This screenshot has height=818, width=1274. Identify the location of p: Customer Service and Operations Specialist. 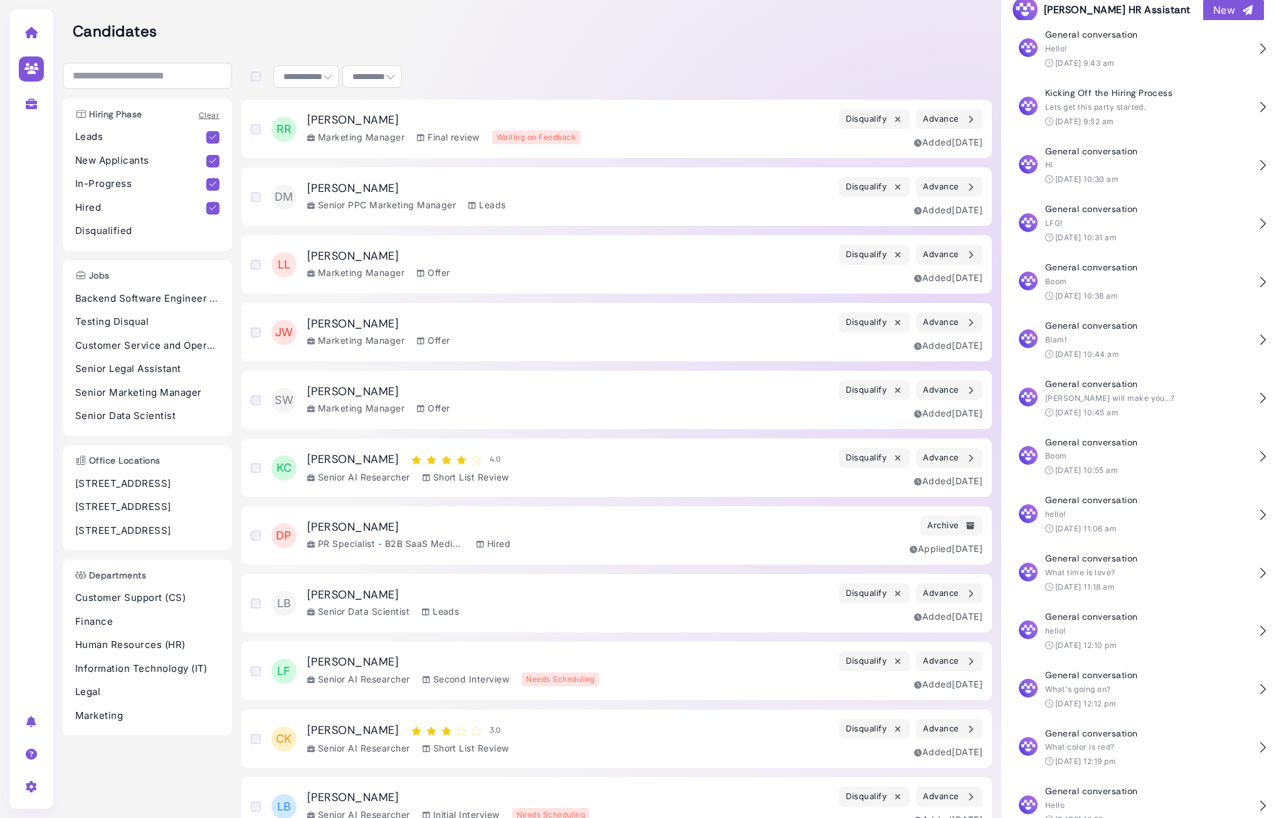
(147, 346).